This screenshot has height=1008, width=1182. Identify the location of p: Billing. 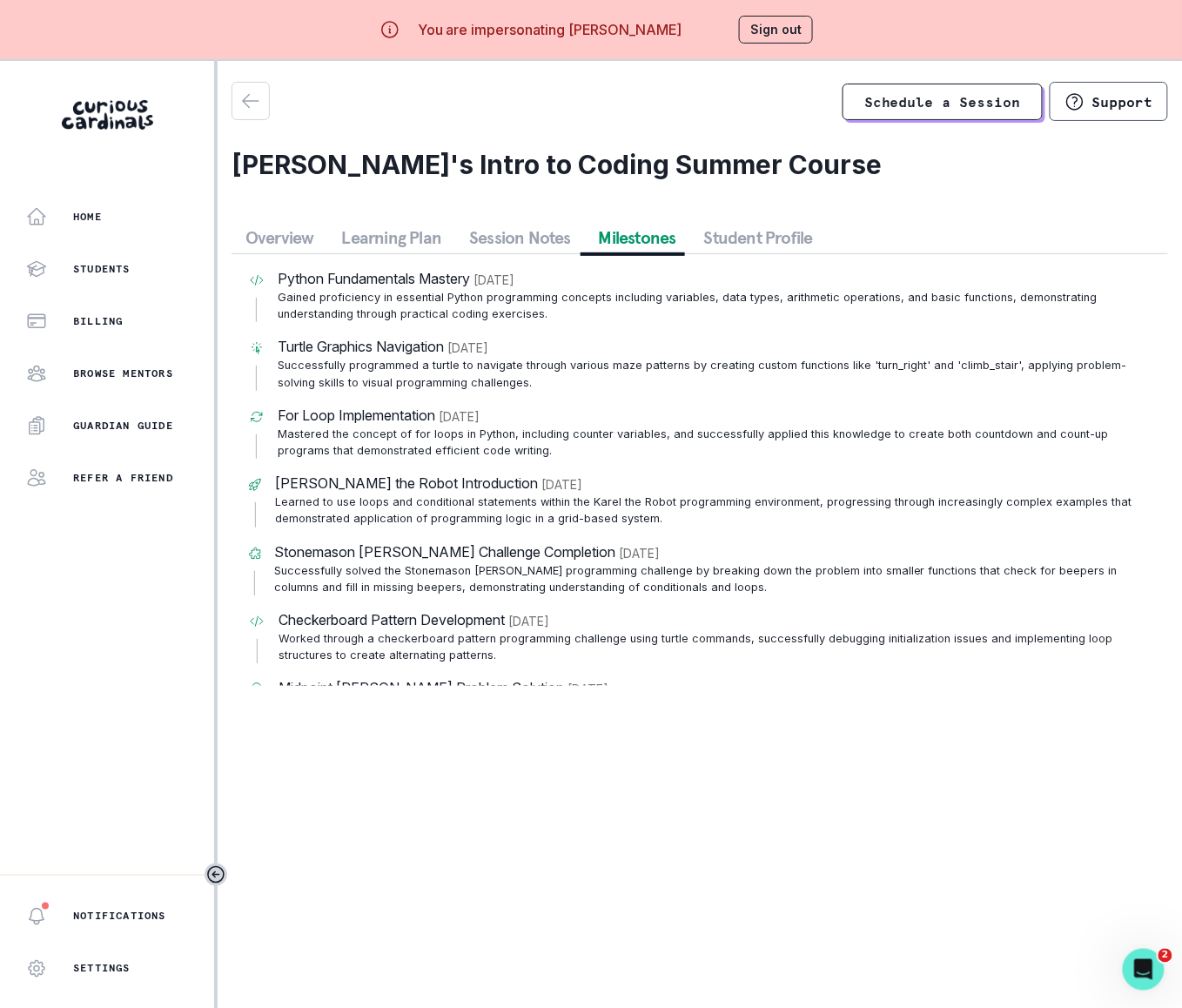
(97, 321).